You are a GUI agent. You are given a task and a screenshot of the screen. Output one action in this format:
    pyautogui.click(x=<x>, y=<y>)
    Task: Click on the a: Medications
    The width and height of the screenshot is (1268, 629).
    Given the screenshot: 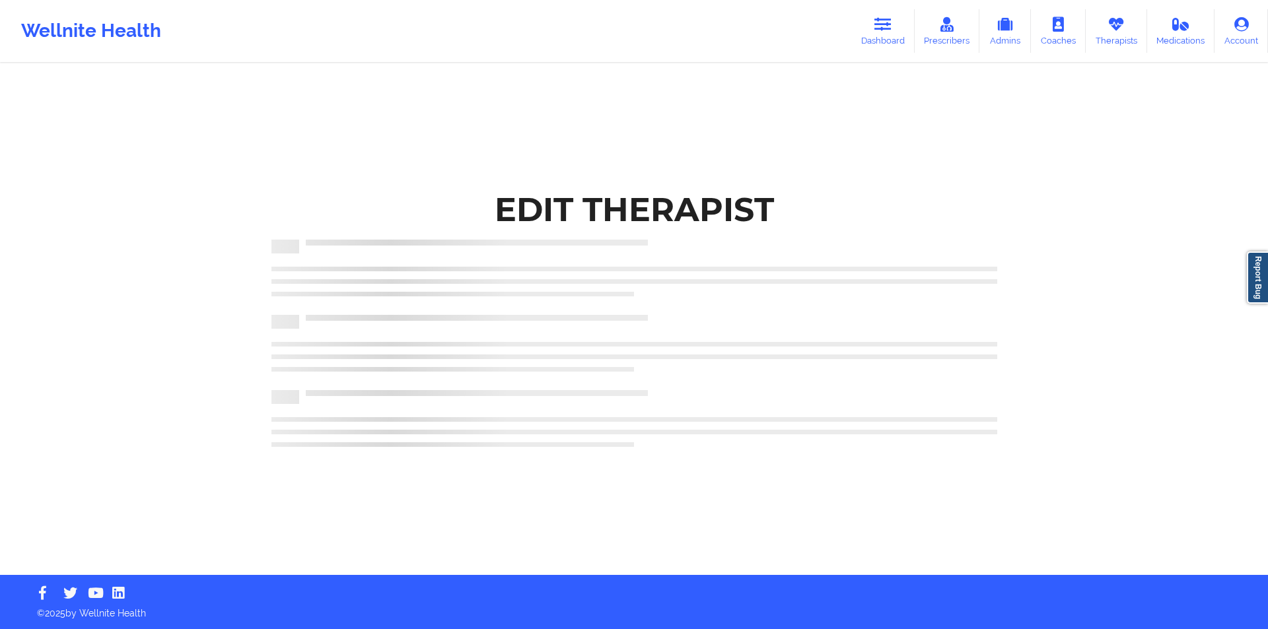 What is the action you would take?
    pyautogui.click(x=1180, y=31)
    